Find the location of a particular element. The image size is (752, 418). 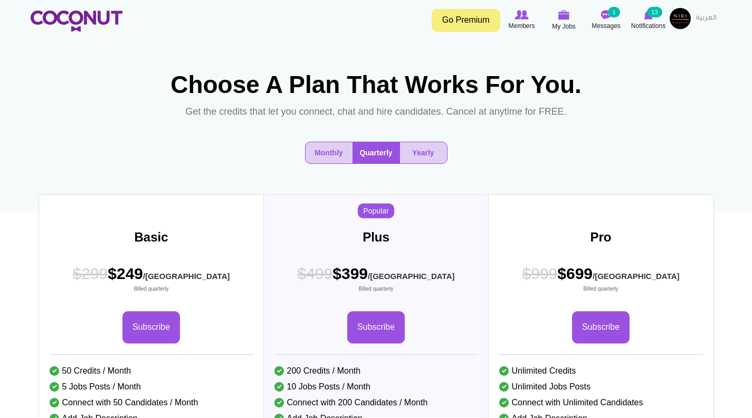

span: $249 is located at coordinates (151, 277).